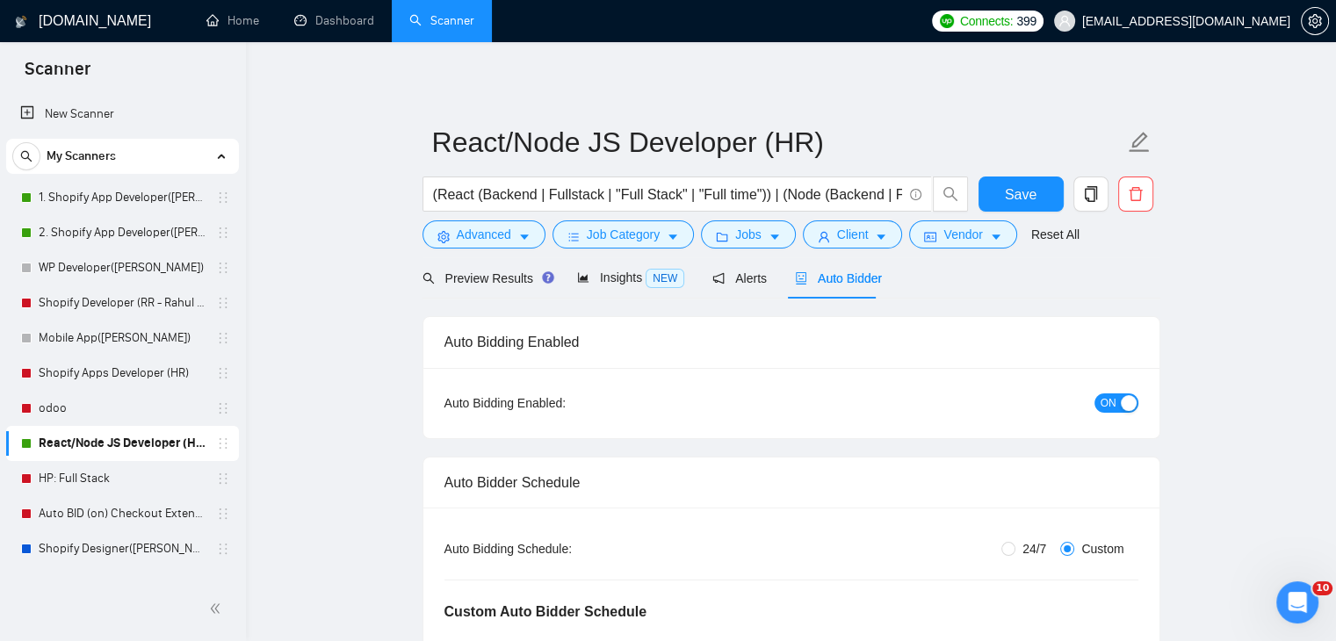 The image size is (1336, 641). I want to click on button: userClientcaret-down, so click(853, 234).